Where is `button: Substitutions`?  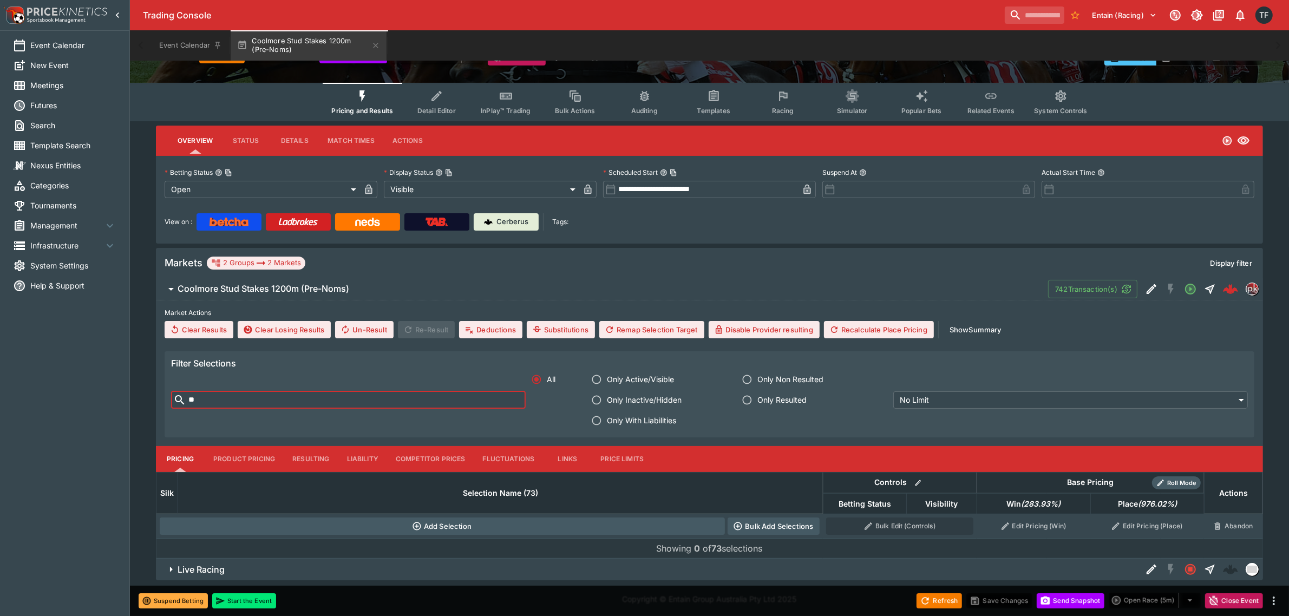
button: Substitutions is located at coordinates (561, 330).